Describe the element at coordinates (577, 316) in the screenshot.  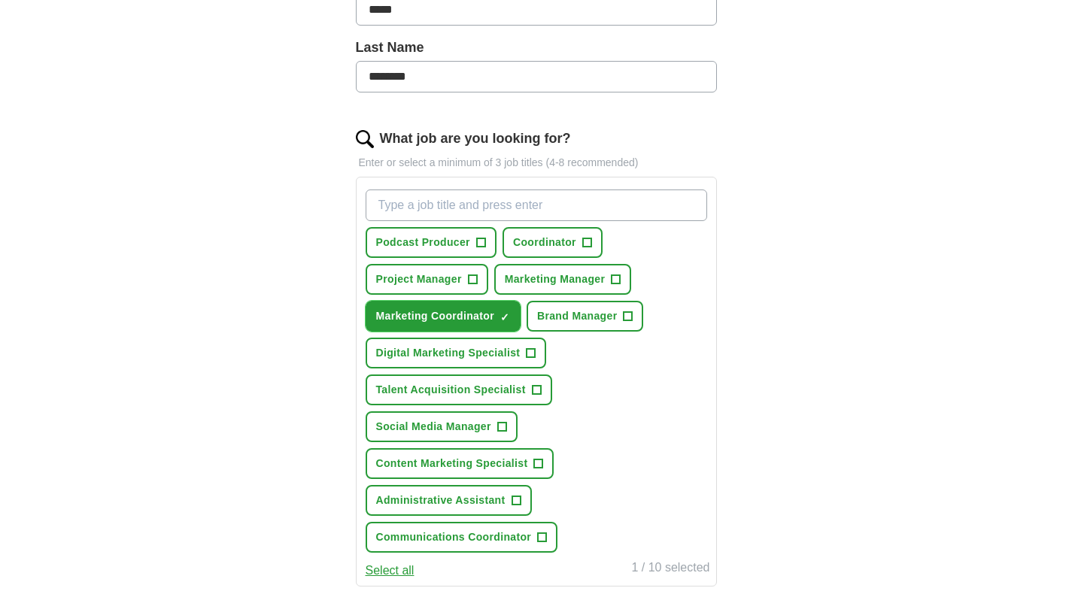
I see `span: Brand Manager` at that location.